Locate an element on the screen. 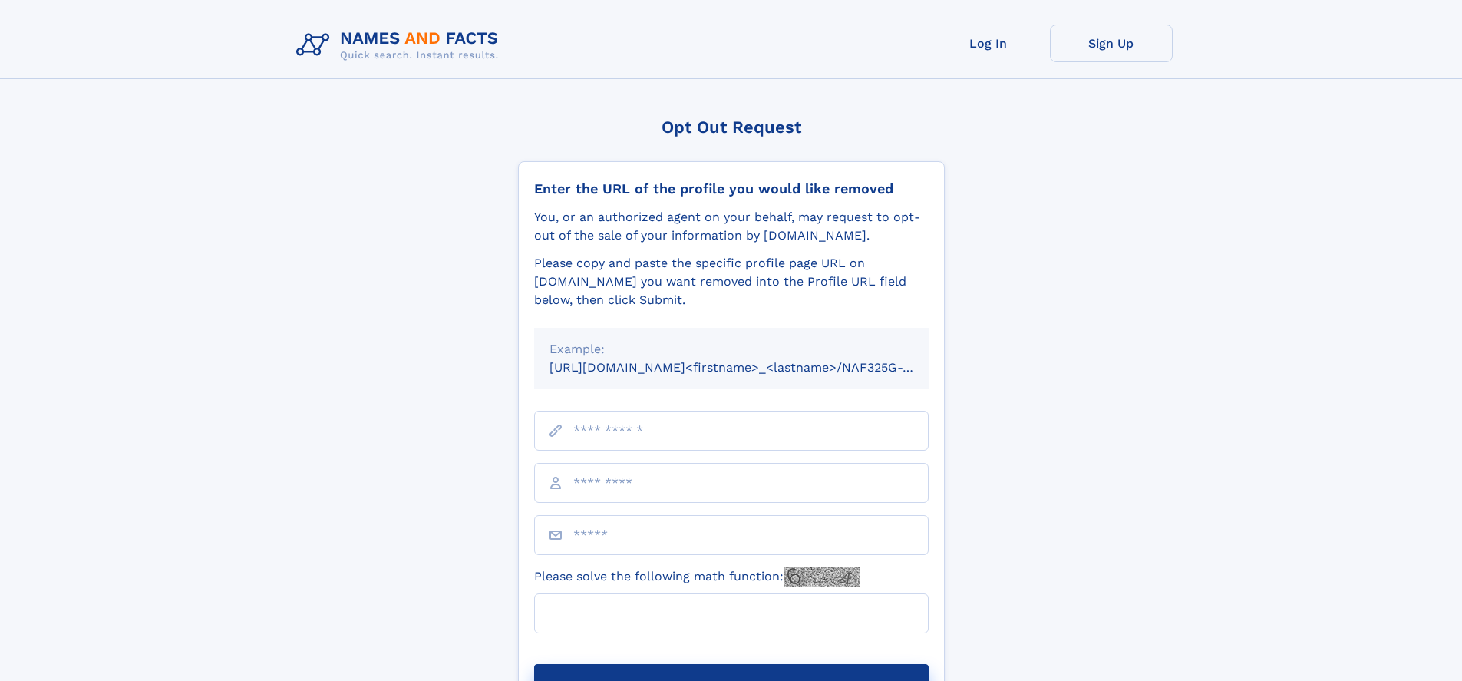 The height and width of the screenshot is (681, 1462). a: Log In is located at coordinates (989, 43).